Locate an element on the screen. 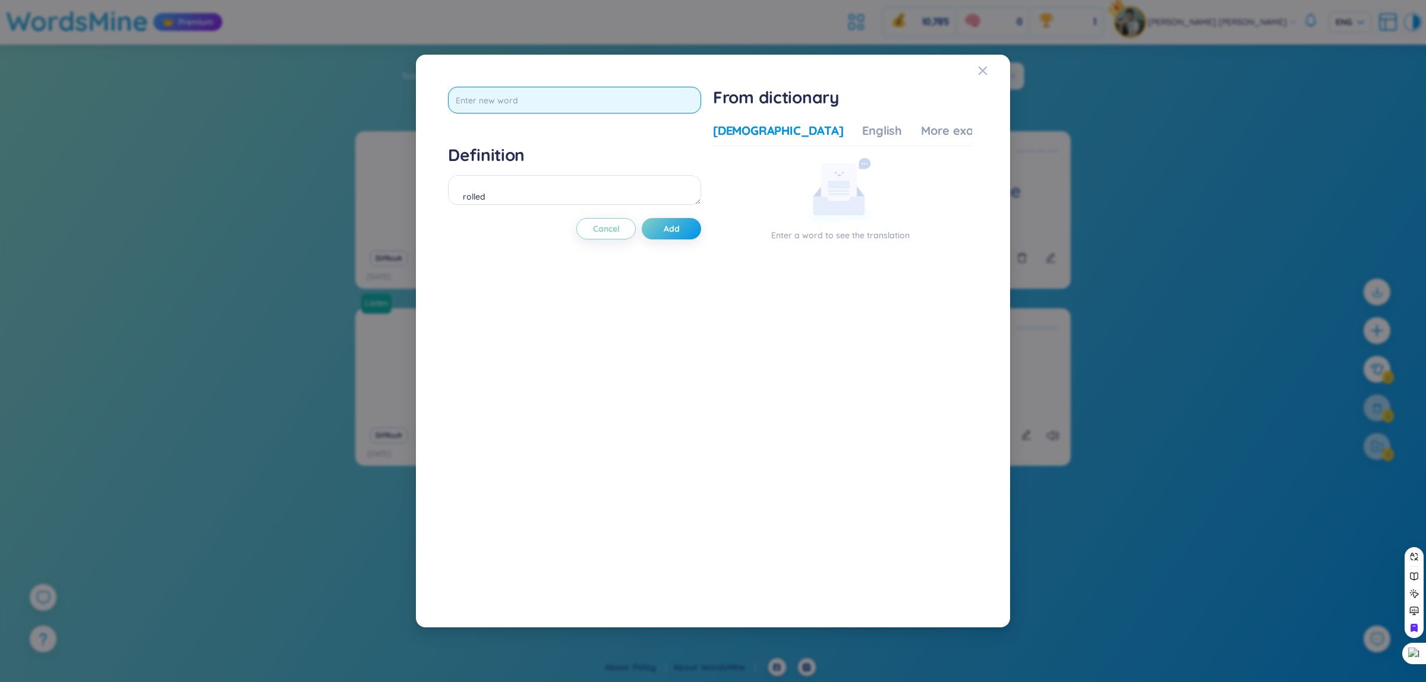 The height and width of the screenshot is (682, 1426). h4: Definition is located at coordinates (574, 155).